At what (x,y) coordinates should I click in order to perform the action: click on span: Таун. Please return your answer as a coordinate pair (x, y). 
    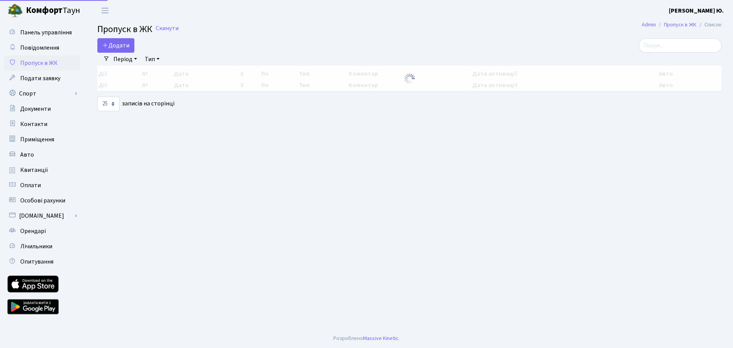
    Looking at the image, I should click on (53, 11).